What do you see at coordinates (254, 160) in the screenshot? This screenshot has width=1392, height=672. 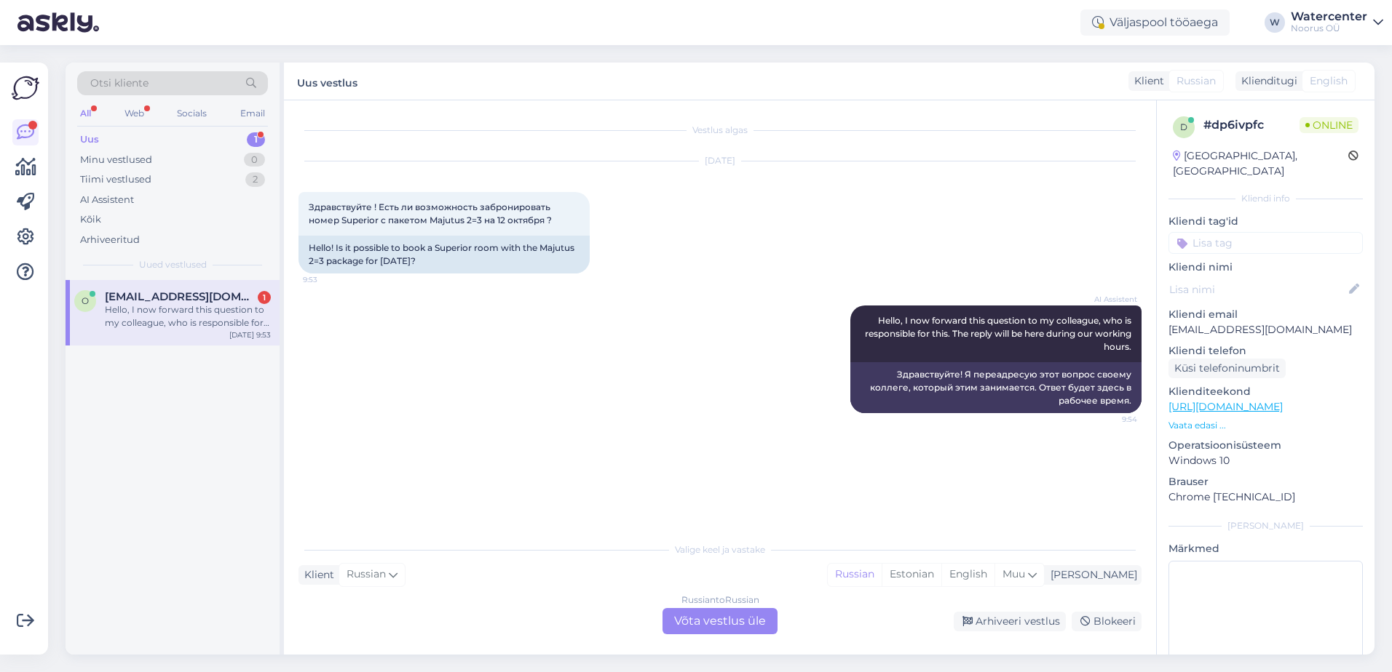 I see `div: 0` at bounding box center [254, 160].